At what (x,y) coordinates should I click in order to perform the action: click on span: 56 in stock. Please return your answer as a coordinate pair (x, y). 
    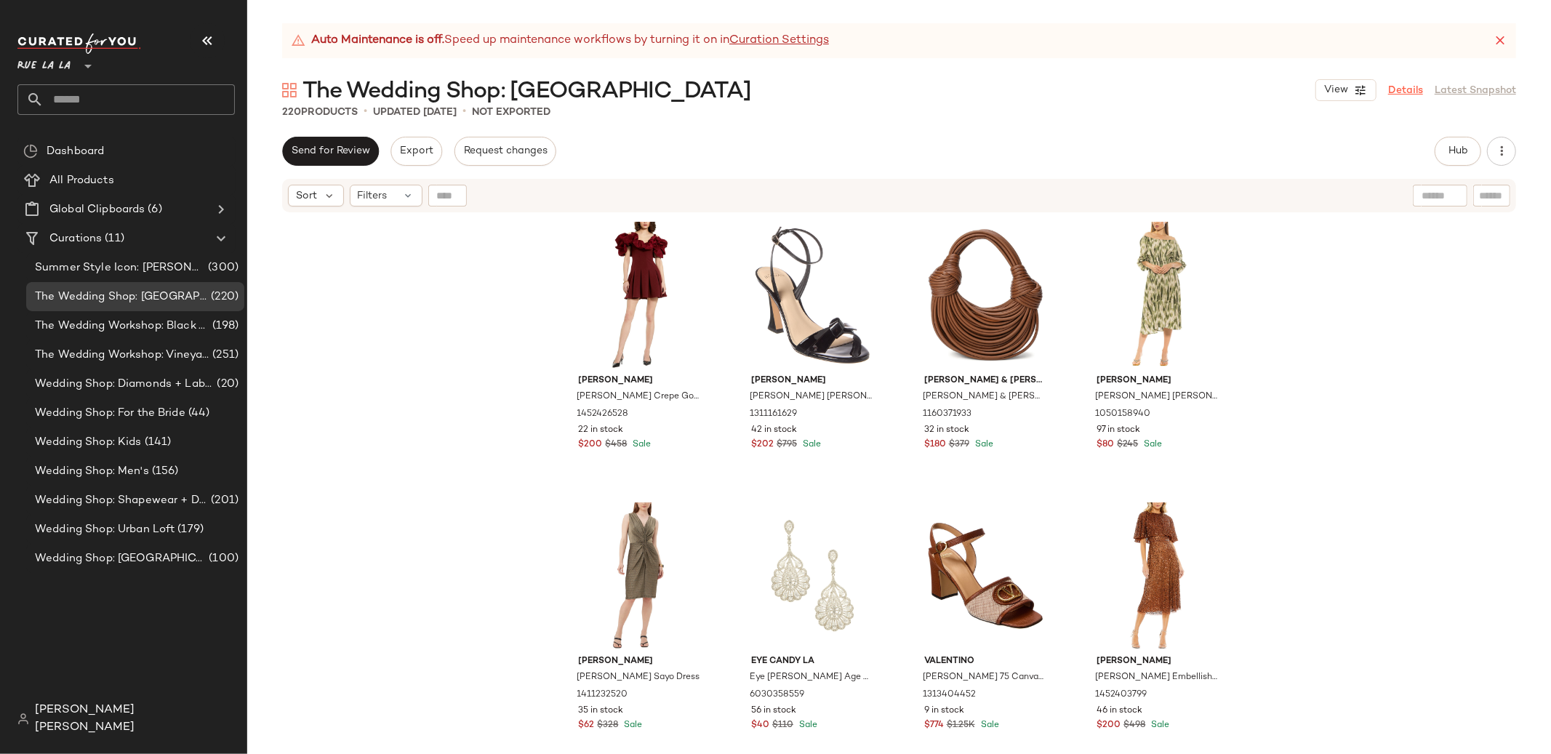
    Looking at the image, I should click on (773, 711).